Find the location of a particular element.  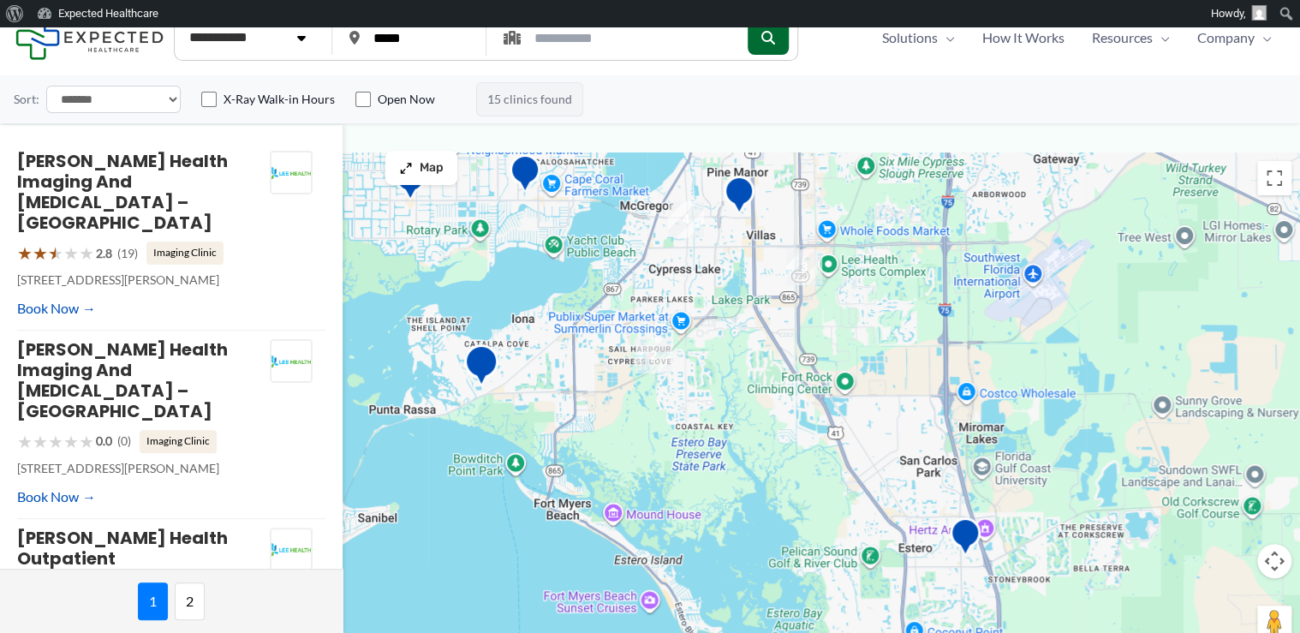

div: 2 is located at coordinates (653, 355).